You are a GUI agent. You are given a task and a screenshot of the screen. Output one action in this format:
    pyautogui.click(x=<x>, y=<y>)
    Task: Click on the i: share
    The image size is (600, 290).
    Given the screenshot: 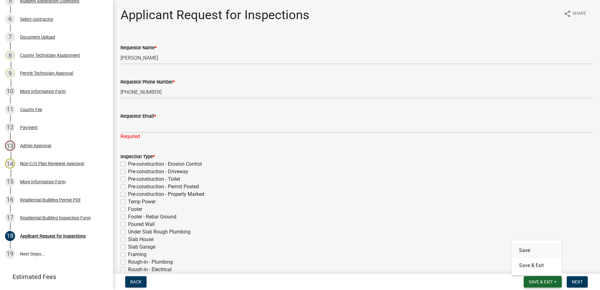 What is the action you would take?
    pyautogui.click(x=567, y=14)
    